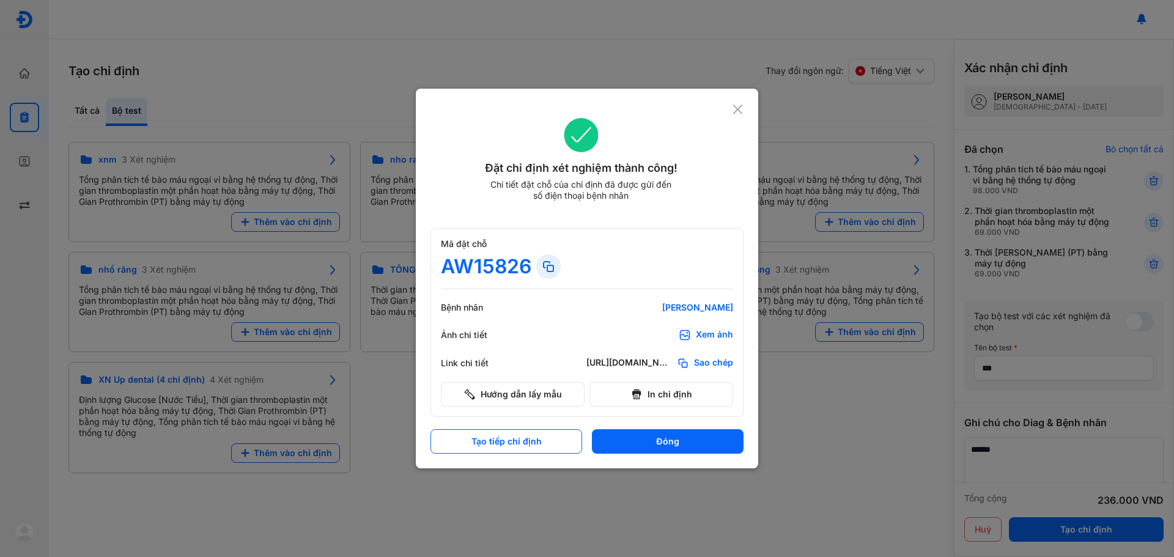 The width and height of the screenshot is (1174, 557). What do you see at coordinates (477, 308) in the screenshot?
I see `div: Bệnh nhân` at bounding box center [477, 308].